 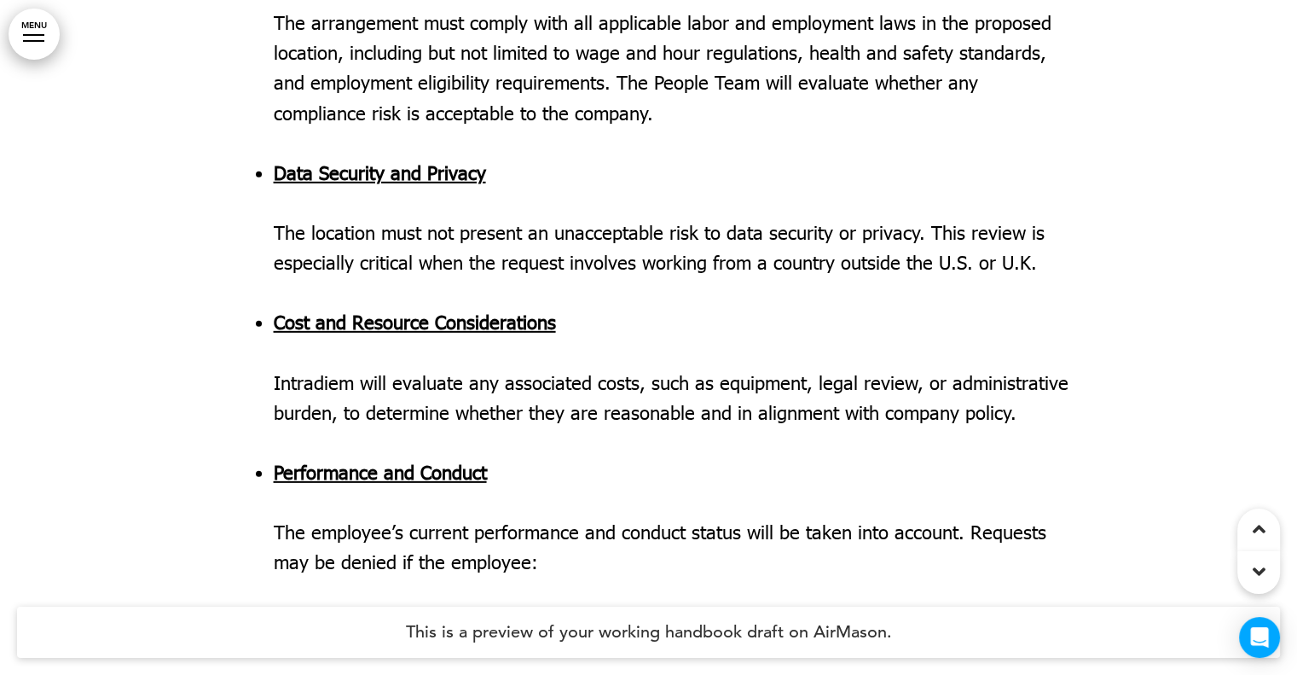 What do you see at coordinates (659, 247) in the screenshot?
I see `span: The location must not present an unacceptable risk to data security or privacy. This review is es...` at bounding box center [659, 247].